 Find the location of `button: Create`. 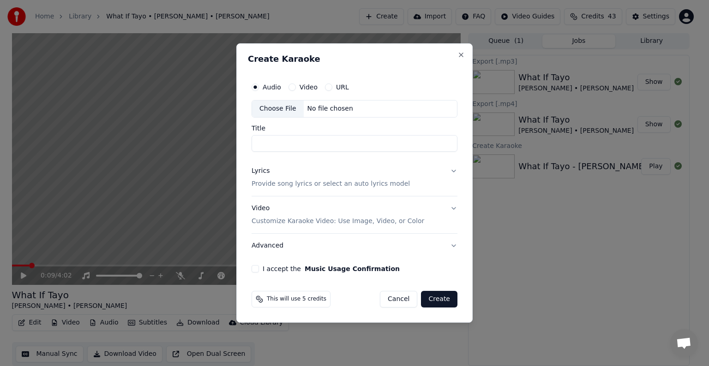

button: Create is located at coordinates (439, 299).